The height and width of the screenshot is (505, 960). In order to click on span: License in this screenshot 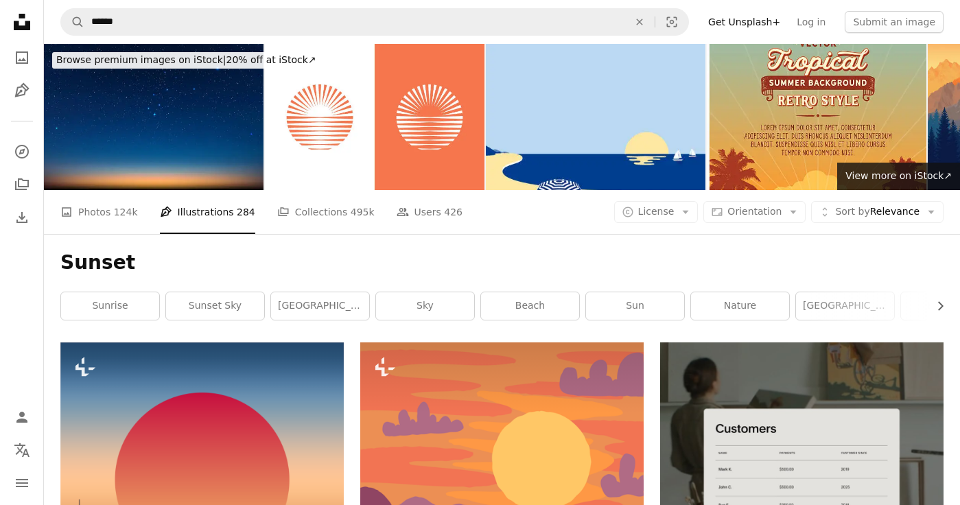, I will do `click(656, 211)`.